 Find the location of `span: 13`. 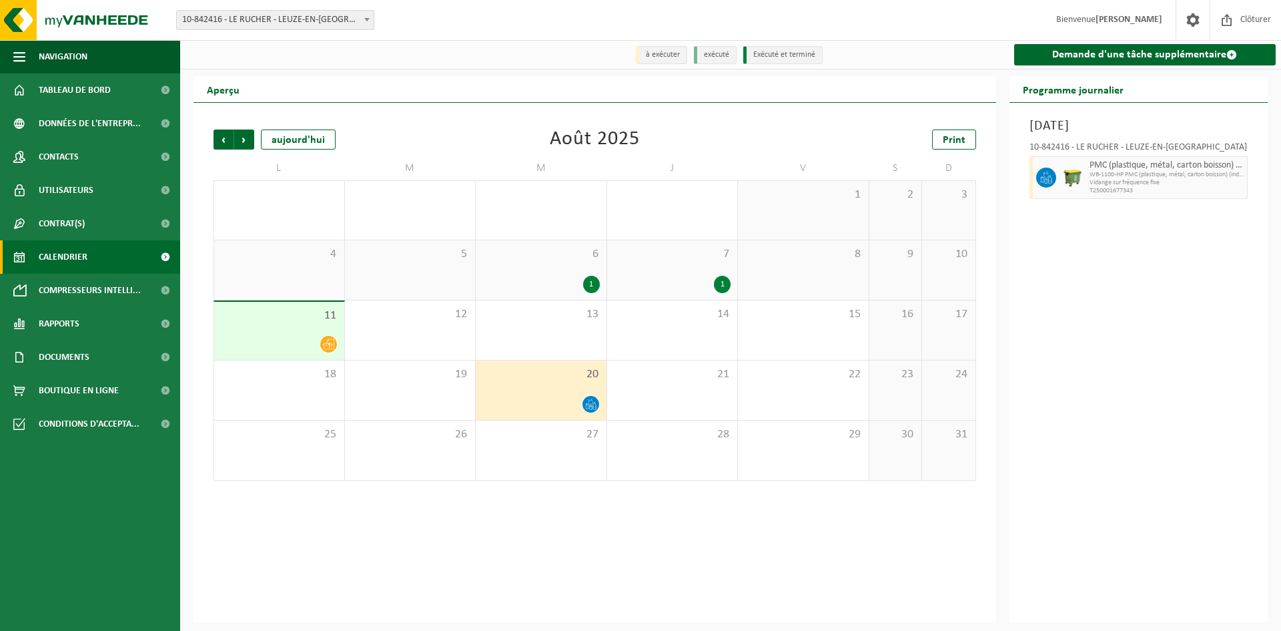

span: 13 is located at coordinates (541, 314).